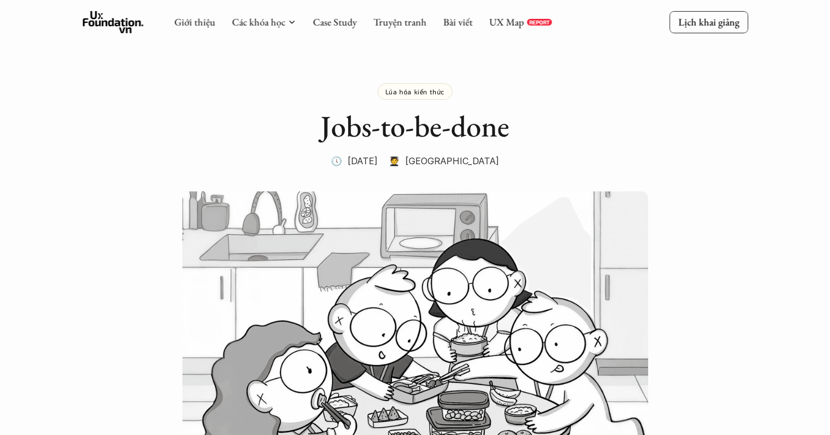 The width and height of the screenshot is (830, 435). I want to click on a: Các khóa học, so click(258, 22).